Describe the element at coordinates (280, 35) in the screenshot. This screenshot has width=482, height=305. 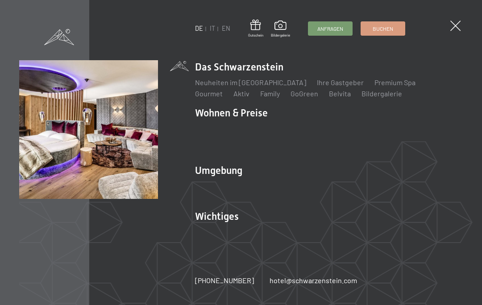
I see `span: Bildergalerie` at that location.